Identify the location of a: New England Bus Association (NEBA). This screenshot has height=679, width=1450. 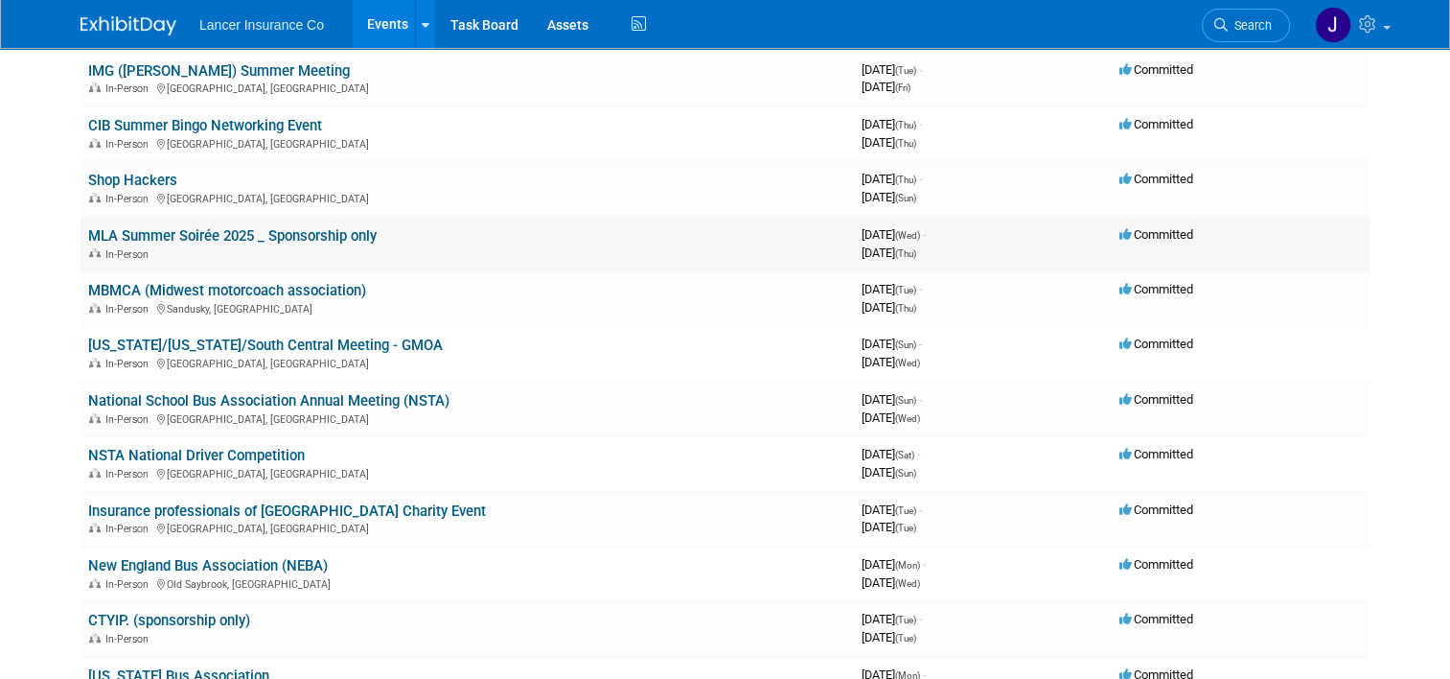
(208, 565).